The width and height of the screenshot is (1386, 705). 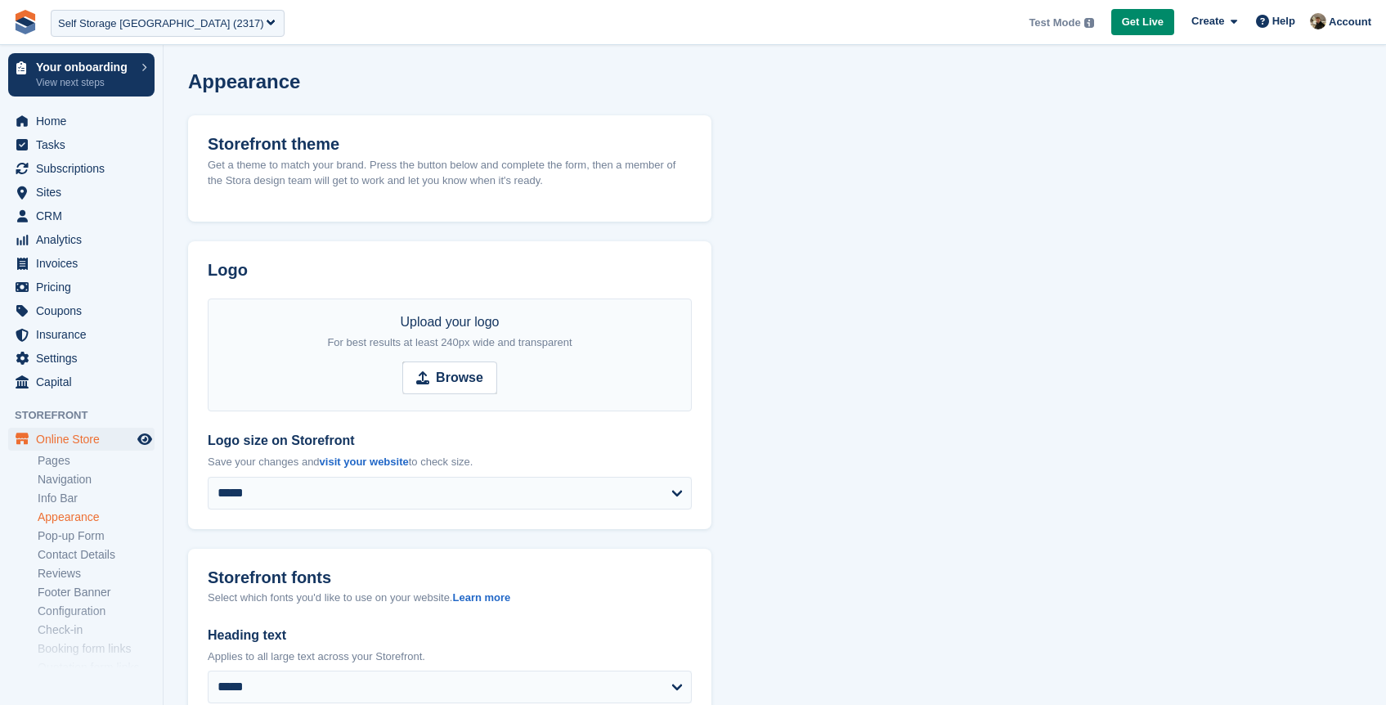 What do you see at coordinates (96, 648) in the screenshot?
I see `a: Booking form links` at bounding box center [96, 648].